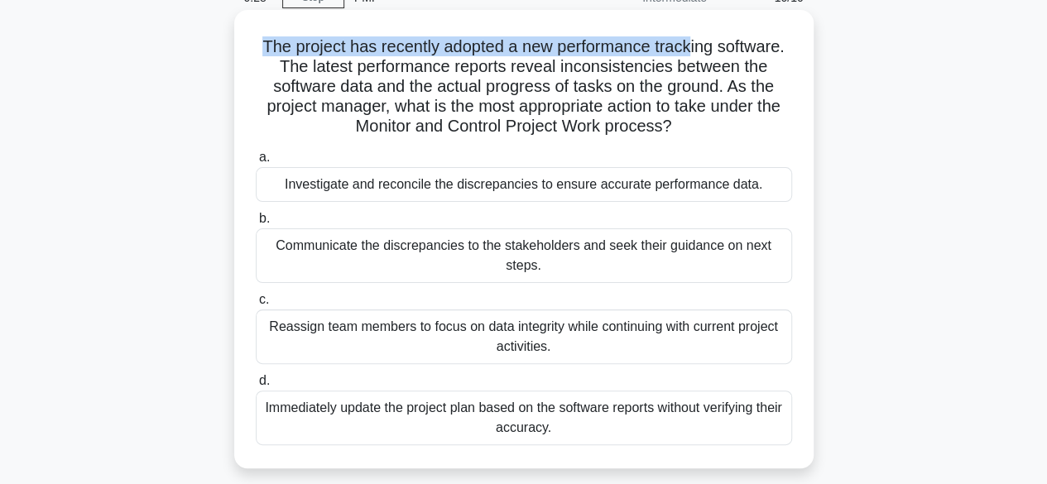 This screenshot has width=1047, height=484. What do you see at coordinates (264, 218) in the screenshot?
I see `span: b.` at bounding box center [264, 218].